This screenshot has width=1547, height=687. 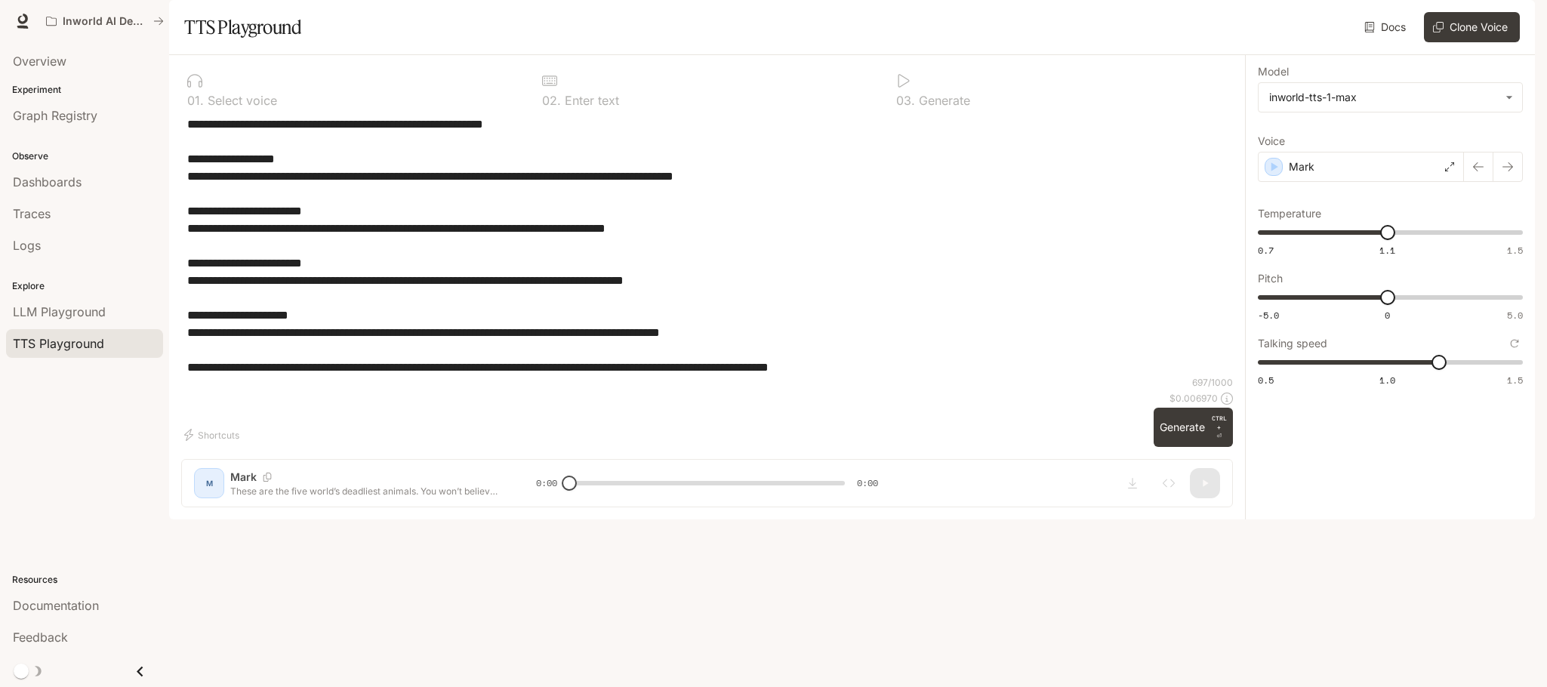 I want to click on p: Voice, so click(x=1271, y=141).